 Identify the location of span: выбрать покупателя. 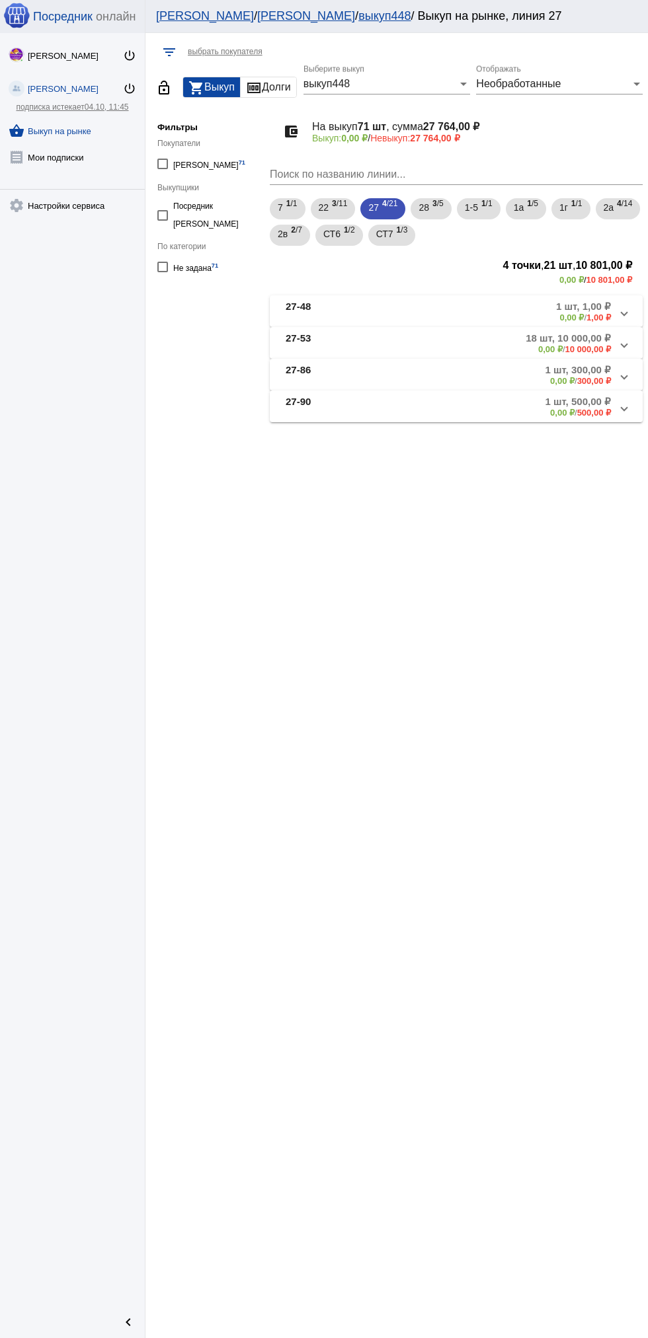
(225, 52).